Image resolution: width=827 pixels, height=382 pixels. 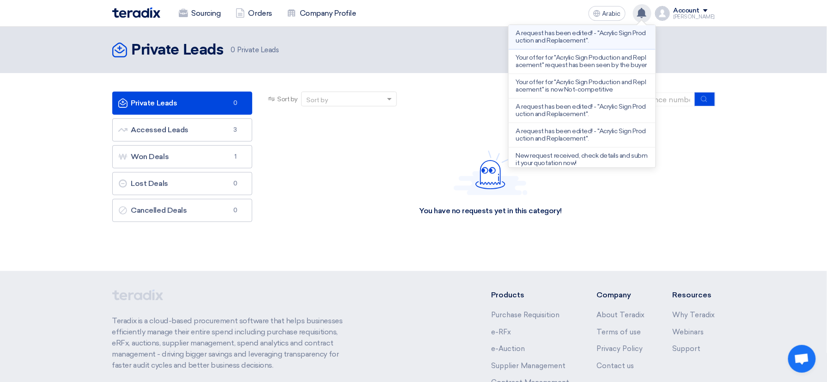 I want to click on font: Sourcing, so click(x=206, y=13).